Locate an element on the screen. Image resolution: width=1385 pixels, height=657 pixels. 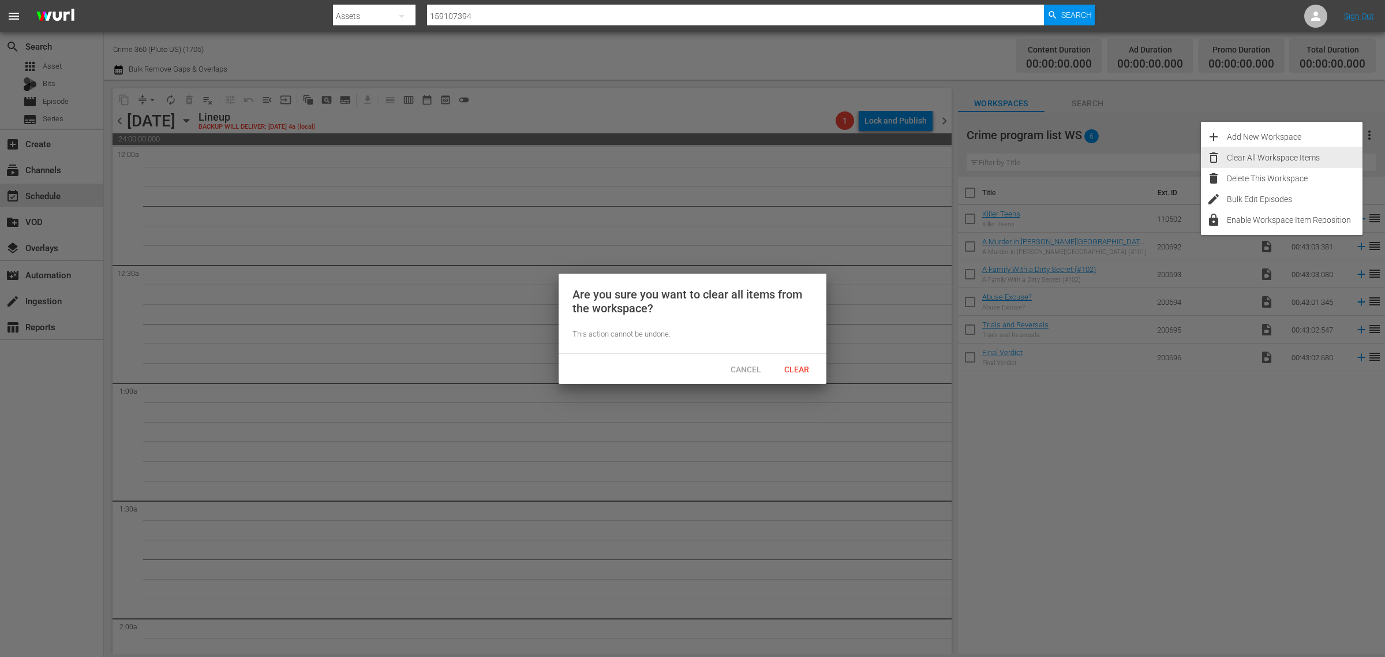
div: Clear All Workspace Items is located at coordinates (1294, 158).